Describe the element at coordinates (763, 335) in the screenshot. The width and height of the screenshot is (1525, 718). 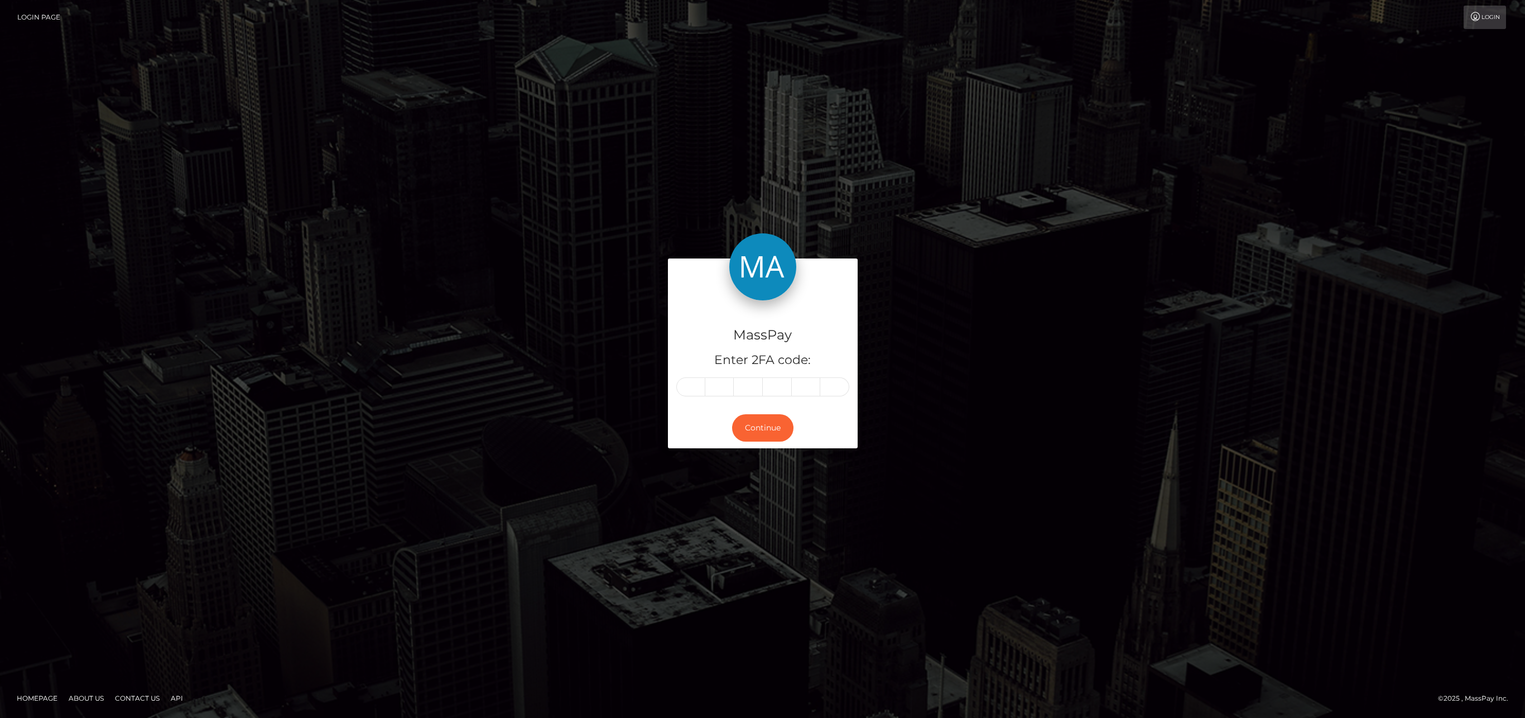
I see `h4: MassPay` at that location.